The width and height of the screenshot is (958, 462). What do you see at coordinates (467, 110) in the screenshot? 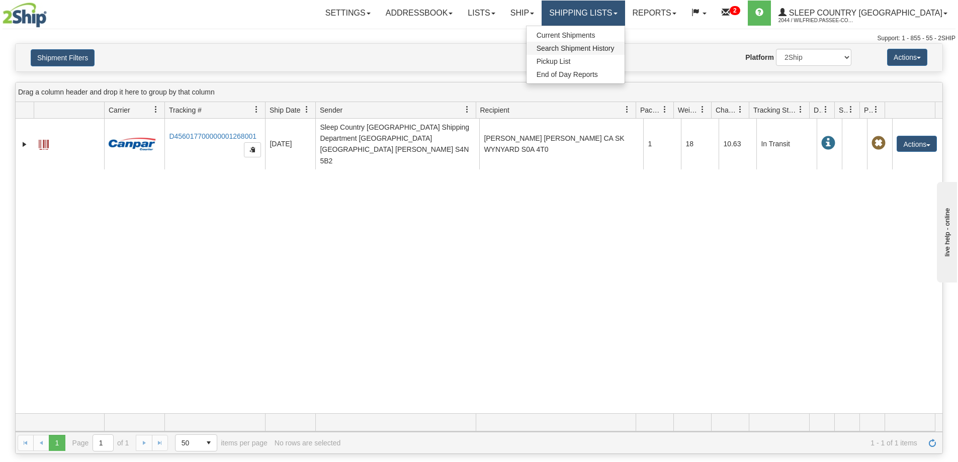
I see `a: Sender filter column settings` at bounding box center [467, 110].